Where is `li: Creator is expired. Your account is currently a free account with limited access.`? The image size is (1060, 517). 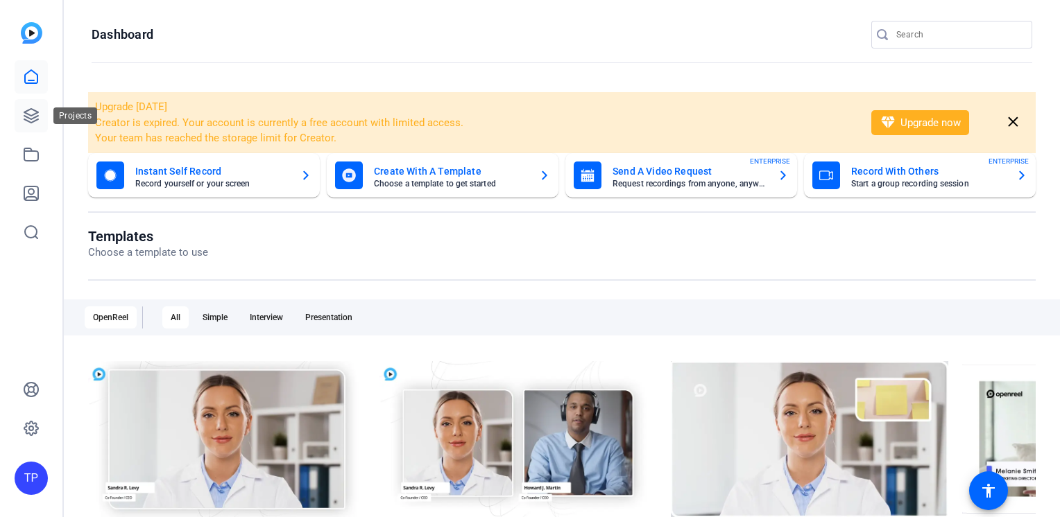 li: Creator is expired. Your account is currently a free account with limited access. is located at coordinates (474, 123).